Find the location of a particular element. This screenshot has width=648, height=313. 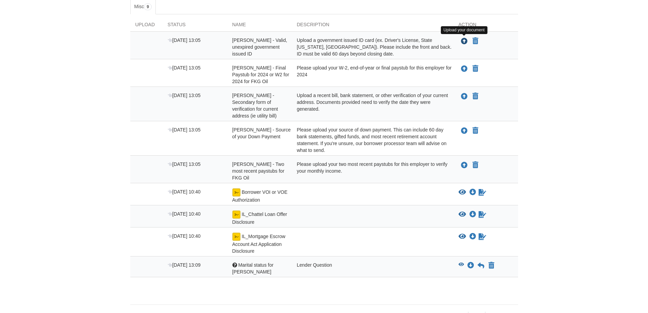

button: Upload Amy Gray - Two most recent paystubs for FKG Oil is located at coordinates (464, 165).